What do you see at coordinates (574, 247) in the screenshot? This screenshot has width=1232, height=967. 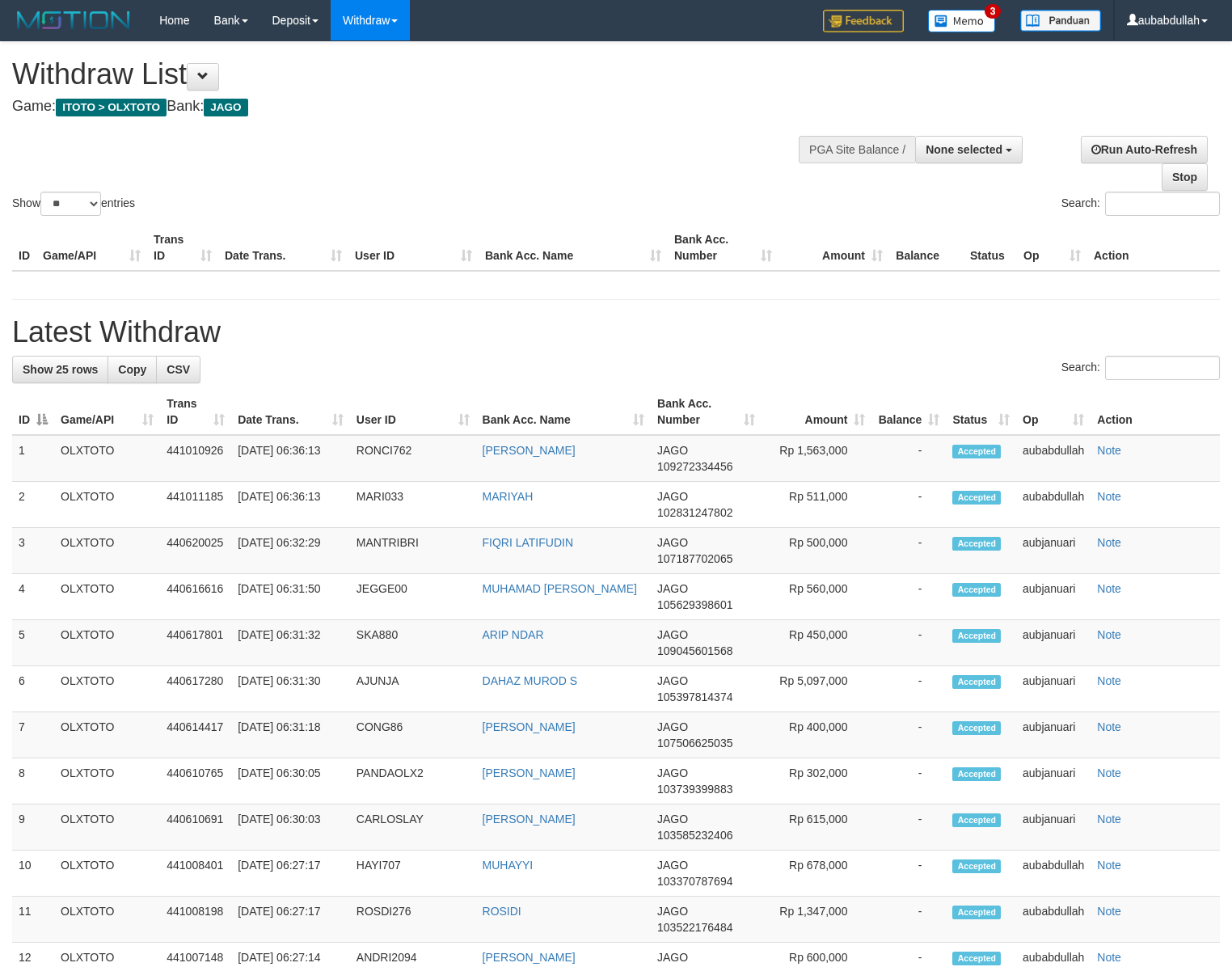 I see `th: Bank Acc. Name` at bounding box center [574, 247].